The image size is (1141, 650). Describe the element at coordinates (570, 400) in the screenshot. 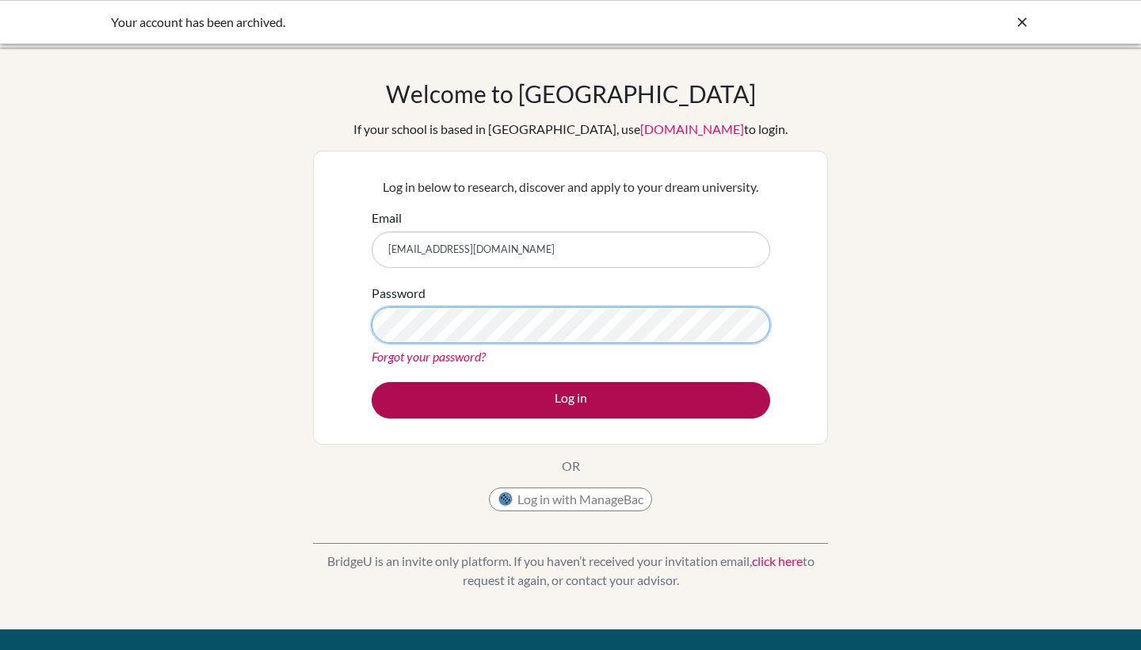

I see `button: Log in` at that location.